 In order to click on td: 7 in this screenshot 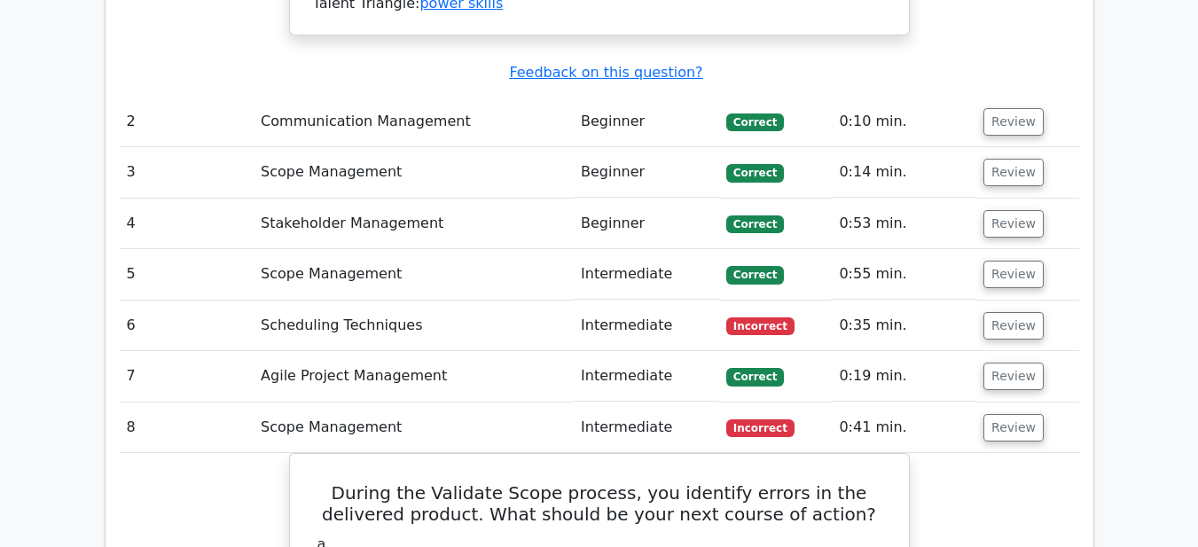, I will do `click(187, 376)`.